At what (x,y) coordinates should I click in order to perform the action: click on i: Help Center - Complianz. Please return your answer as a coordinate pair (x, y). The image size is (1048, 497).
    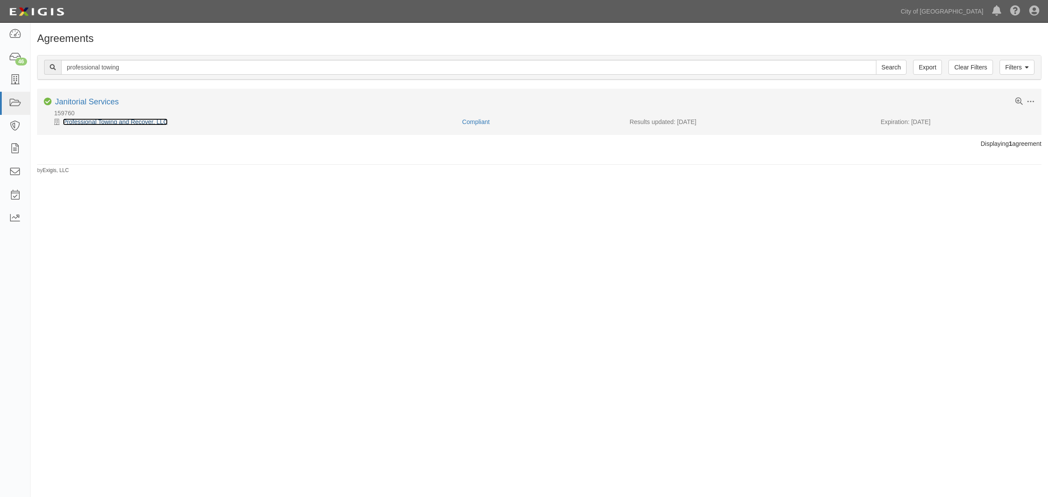
    Looking at the image, I should click on (1015, 11).